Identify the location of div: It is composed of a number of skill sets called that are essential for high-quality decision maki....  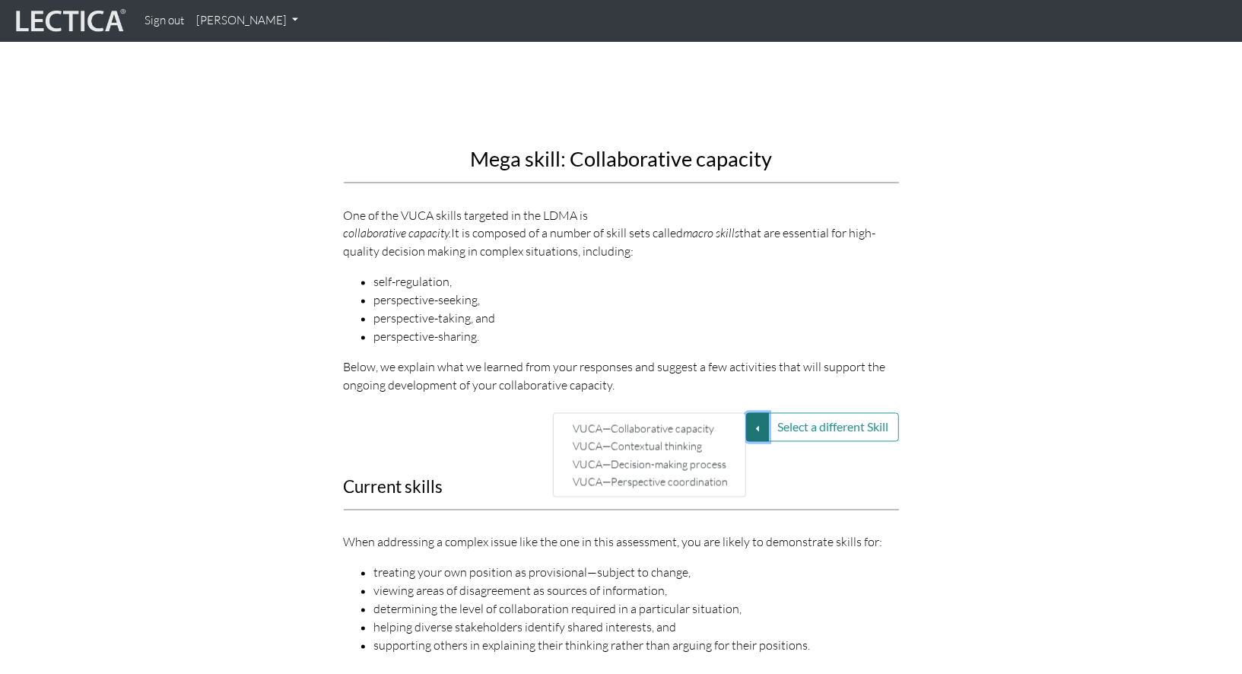
(622, 243).